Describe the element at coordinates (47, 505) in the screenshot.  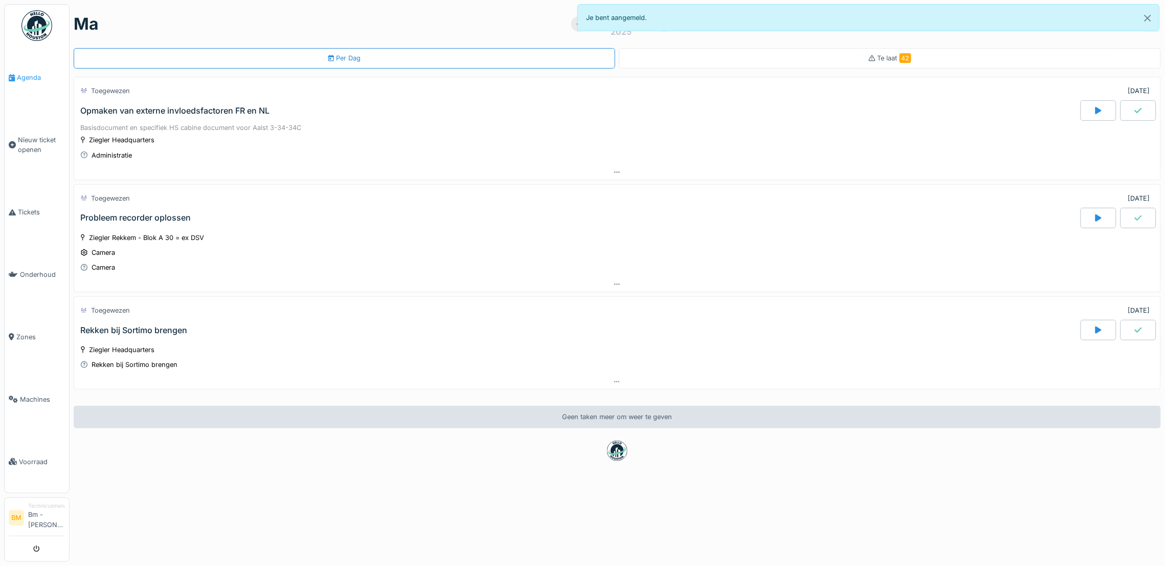
I see `div: Technicusmanager` at that location.